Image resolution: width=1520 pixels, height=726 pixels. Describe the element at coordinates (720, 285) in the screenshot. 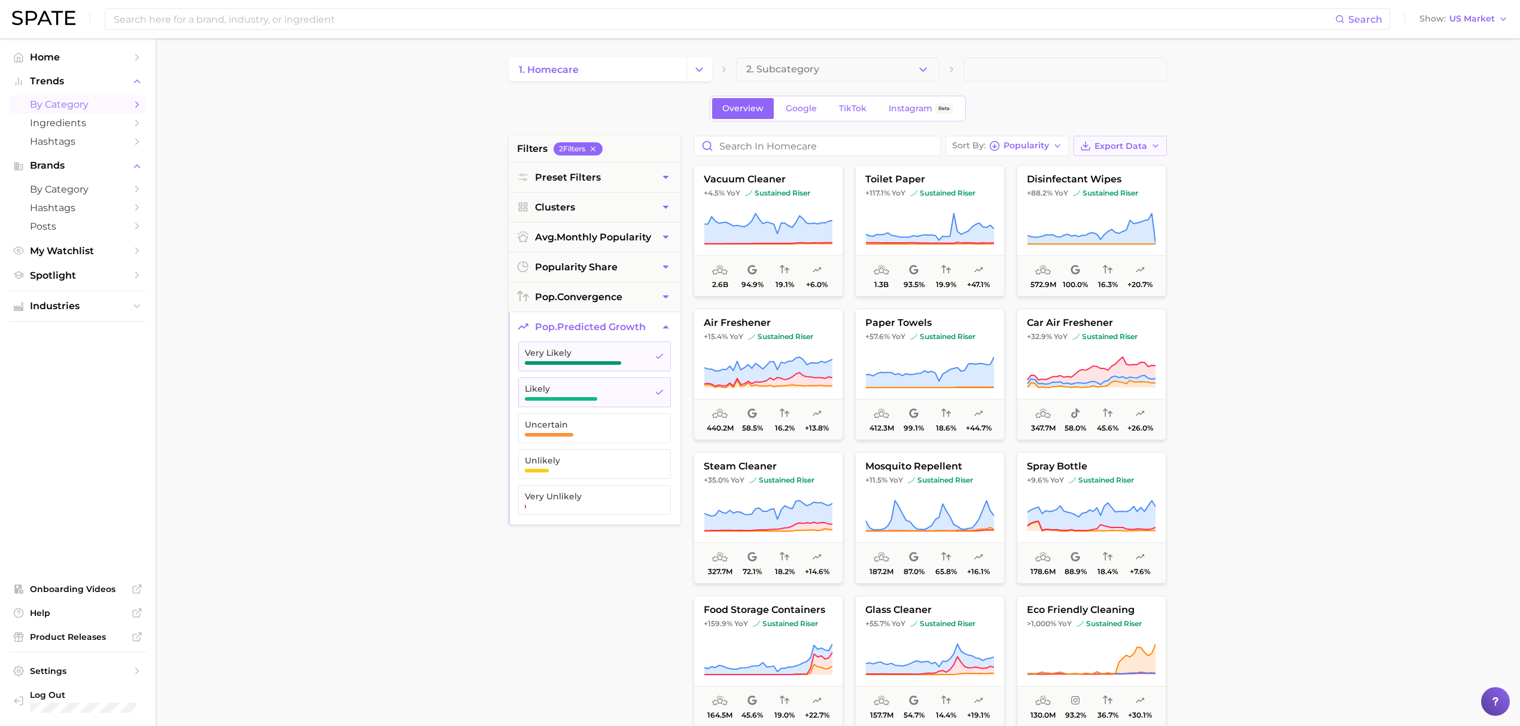

I see `span: 2.6b` at that location.